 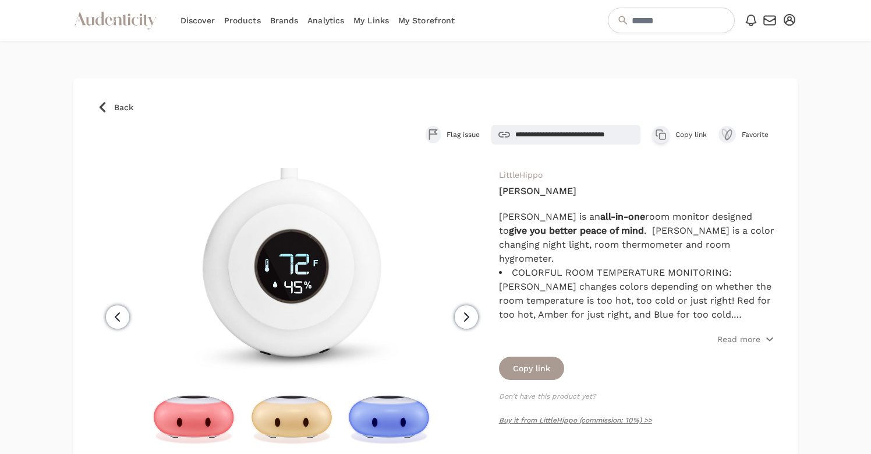 What do you see at coordinates (746, 339) in the screenshot?
I see `button: Read more` at bounding box center [746, 339].